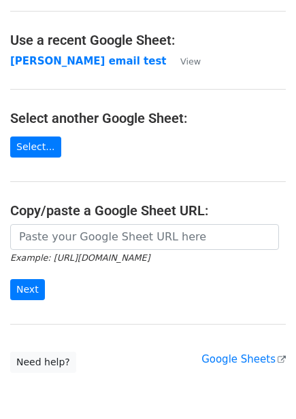 This screenshot has height=419, width=296. What do you see at coordinates (183, 61) in the screenshot?
I see `a: View` at bounding box center [183, 61].